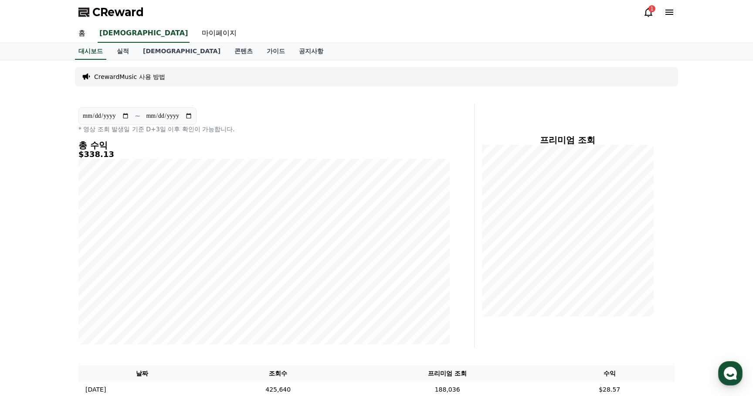 Image resolution: width=753 pixels, height=396 pixels. Describe the element at coordinates (129, 77) in the screenshot. I see `p: CrewardMusic 사용 방법` at that location.